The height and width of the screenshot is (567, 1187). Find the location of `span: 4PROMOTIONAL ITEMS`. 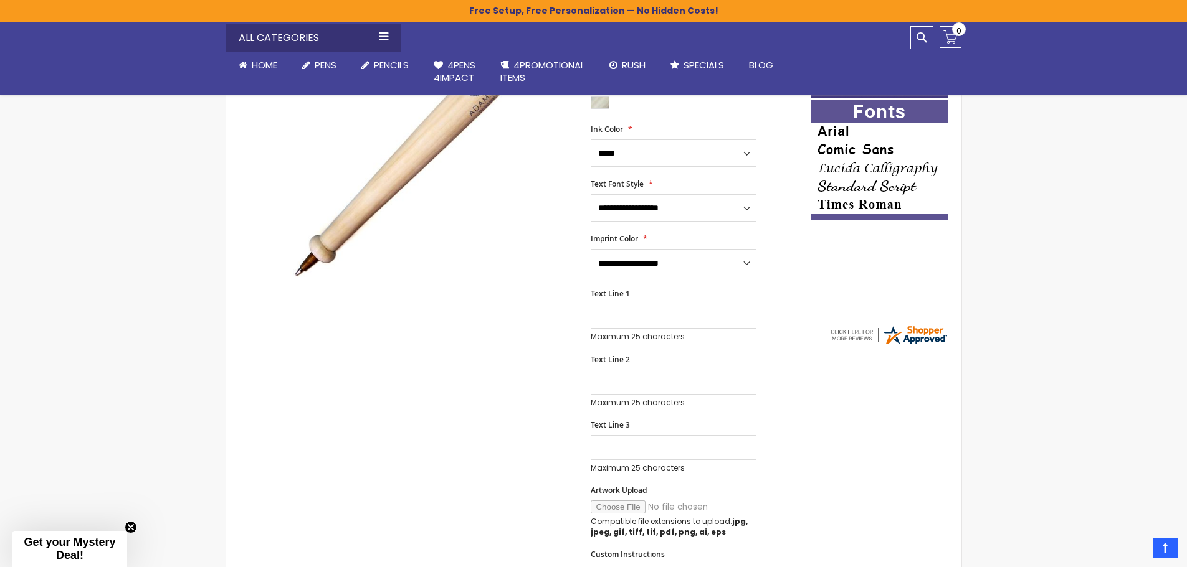

span: 4PROMOTIONAL ITEMS is located at coordinates (542, 71).